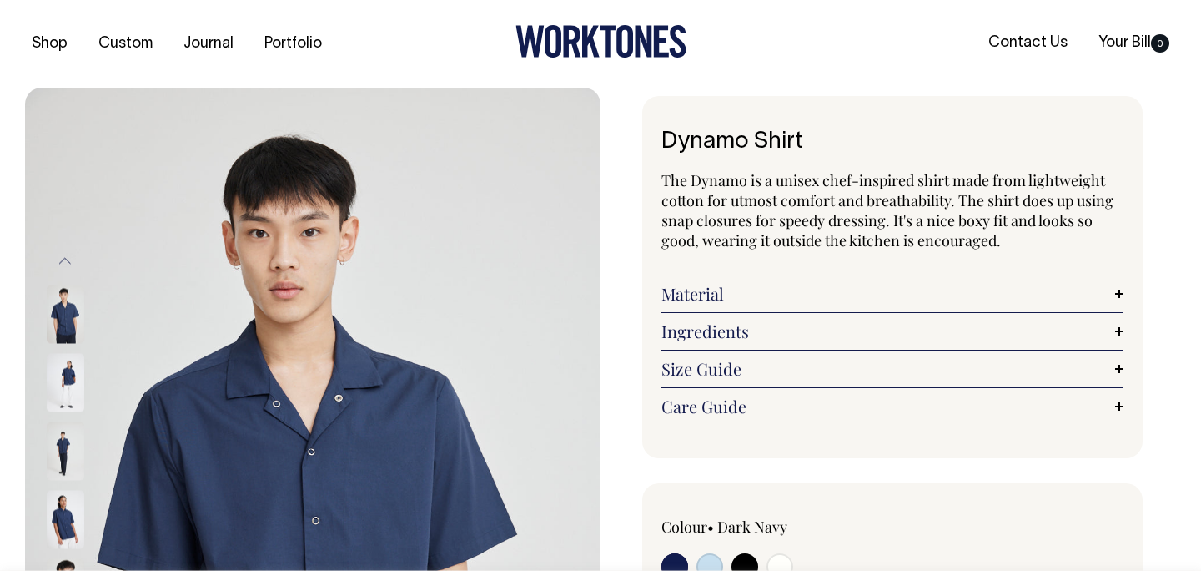 The width and height of the screenshot is (1201, 571). What do you see at coordinates (293, 43) in the screenshot?
I see `a: Portfolio` at bounding box center [293, 43].